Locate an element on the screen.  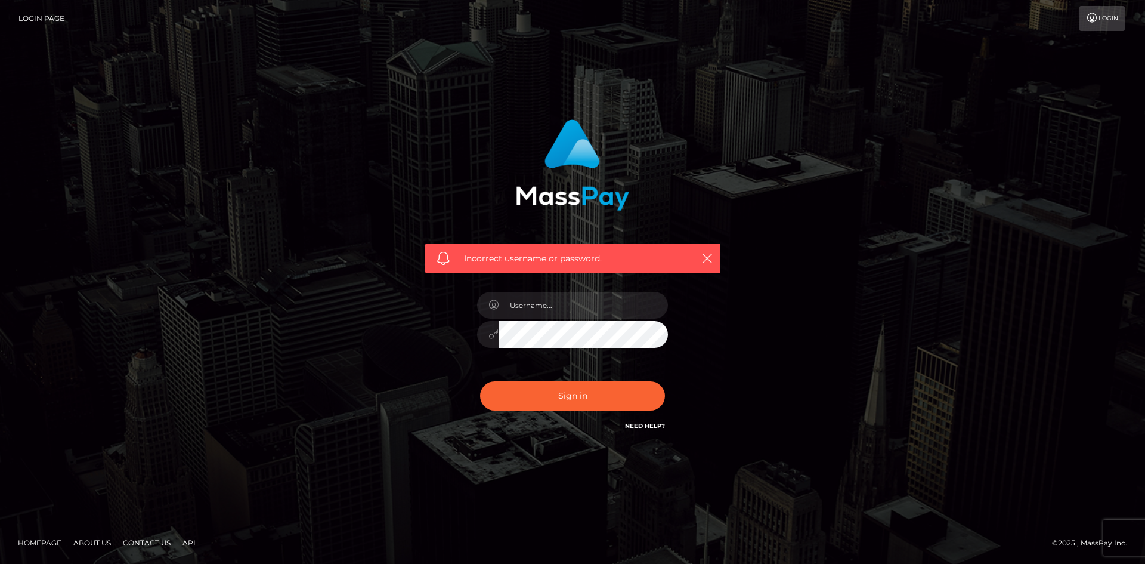
div: © 2025 , MassPay Inc. is located at coordinates (1094, 543).